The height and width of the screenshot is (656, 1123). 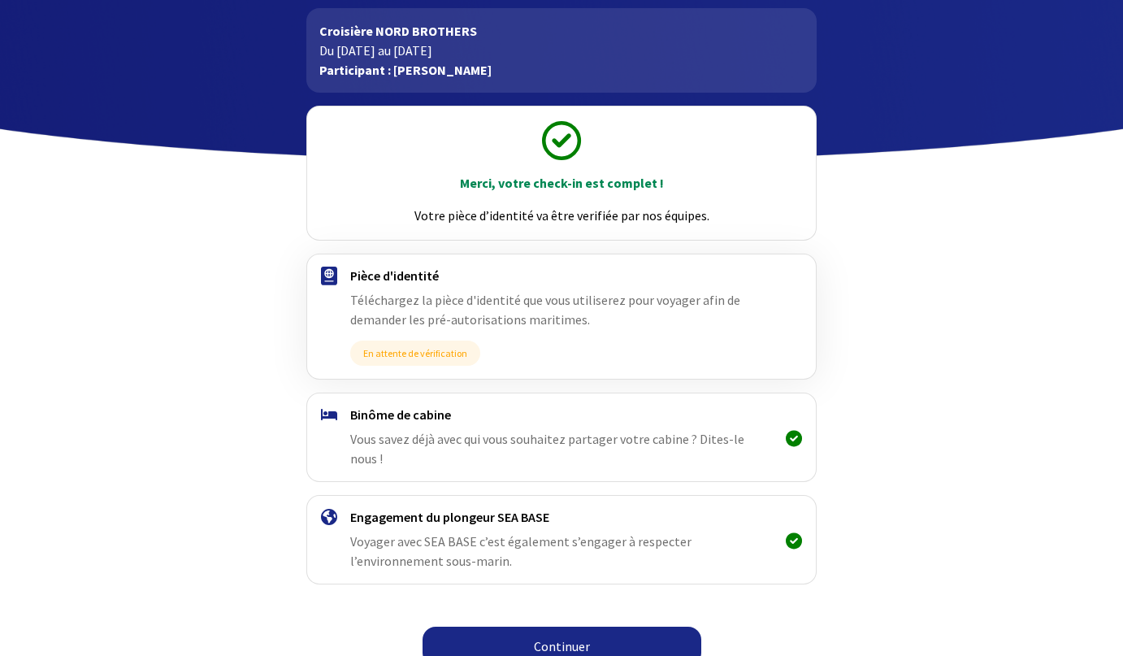 I want to click on p: Votre pièce d’identité va être verifiée par nos équipes., so click(x=561, y=215).